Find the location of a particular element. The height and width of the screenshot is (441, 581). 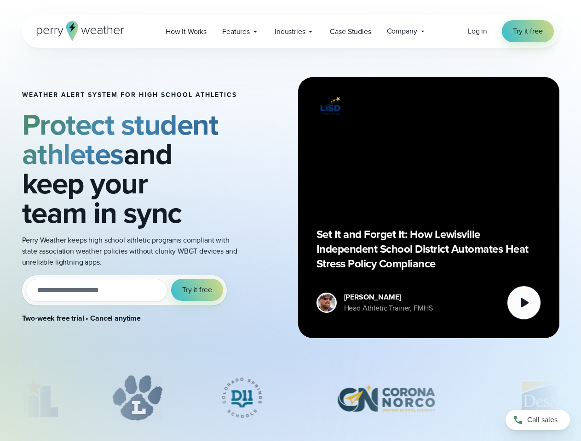

a: Call sales is located at coordinates (538, 420).